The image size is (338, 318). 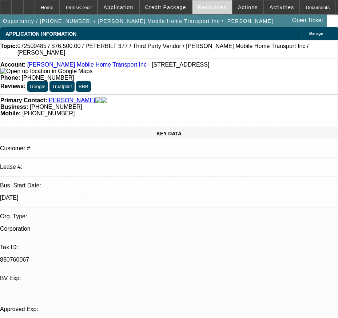 I want to click on span: Resources, so click(x=212, y=7).